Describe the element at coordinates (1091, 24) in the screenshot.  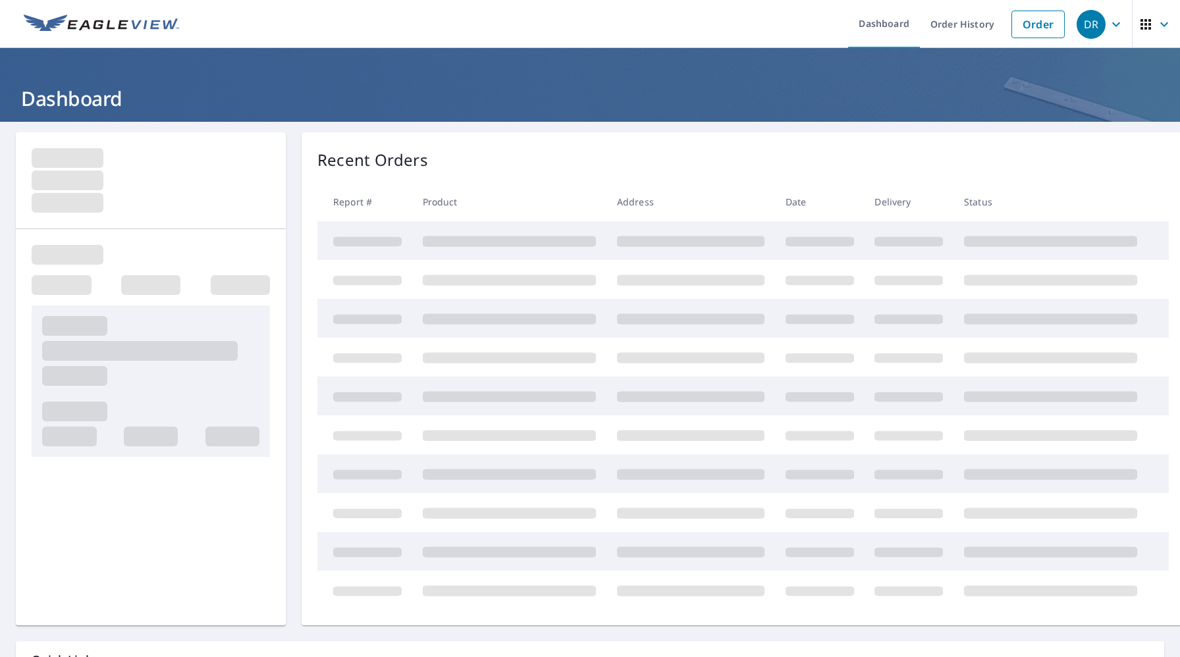
I see `div: DR` at that location.